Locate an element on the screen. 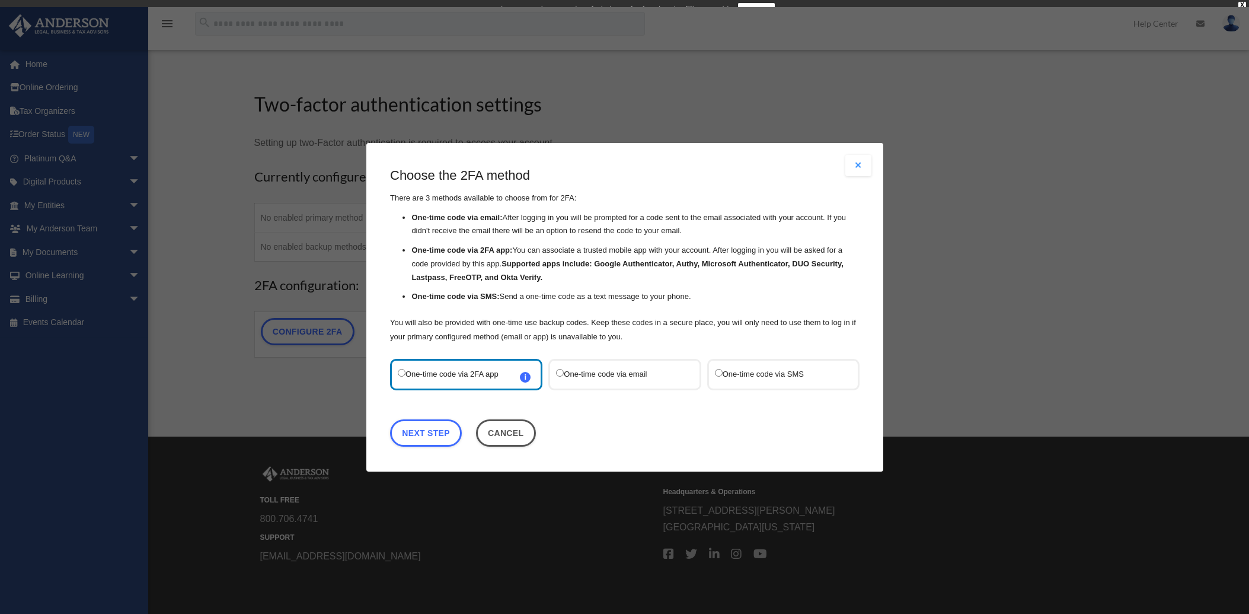 This screenshot has width=1249, height=614. li: You can associate a trusted mobile app with your account. After logging in you will be asked for ... is located at coordinates (636, 264).